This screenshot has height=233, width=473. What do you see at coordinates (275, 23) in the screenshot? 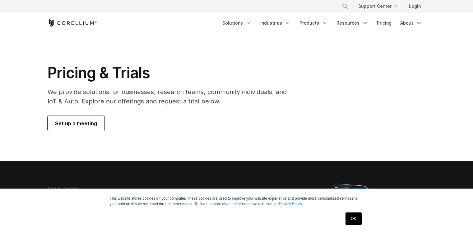
I see `a: Industries` at bounding box center [275, 23].